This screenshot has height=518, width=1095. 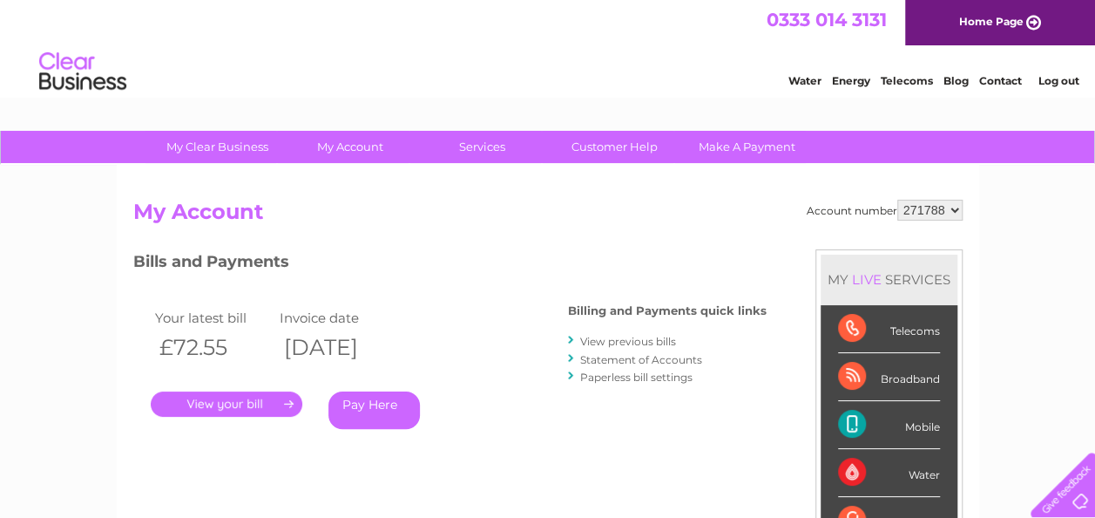 I want to click on a: Paperless bill settings, so click(x=636, y=376).